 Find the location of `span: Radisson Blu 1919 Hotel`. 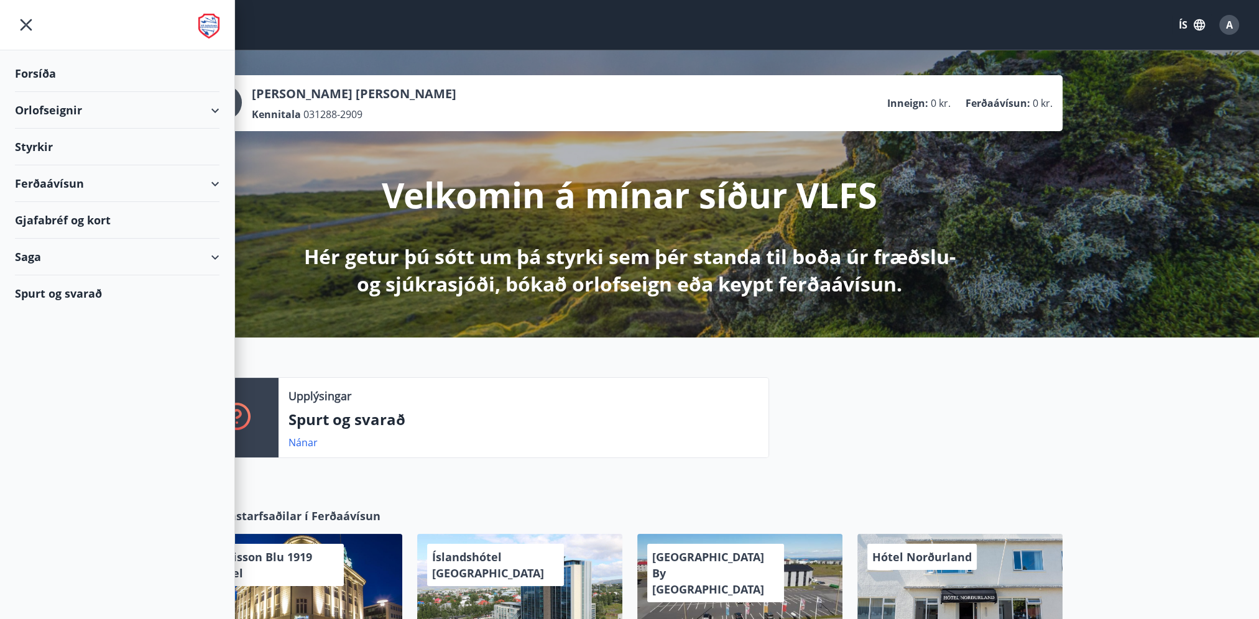

span: Radisson Blu 1919 Hotel is located at coordinates (262, 565).